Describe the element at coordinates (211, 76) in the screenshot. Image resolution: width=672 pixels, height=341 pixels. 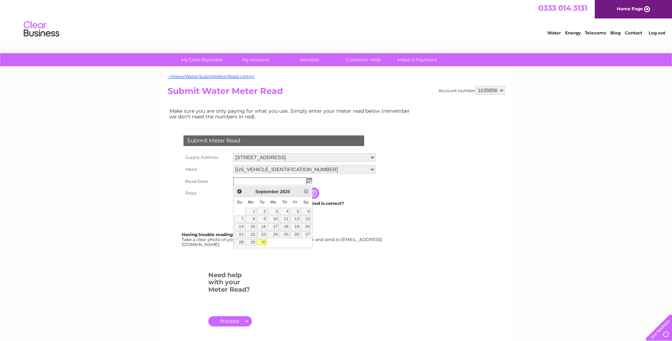
I see `a: ~/Views/Water/SubmitMeterRead.cshtml` at that location.